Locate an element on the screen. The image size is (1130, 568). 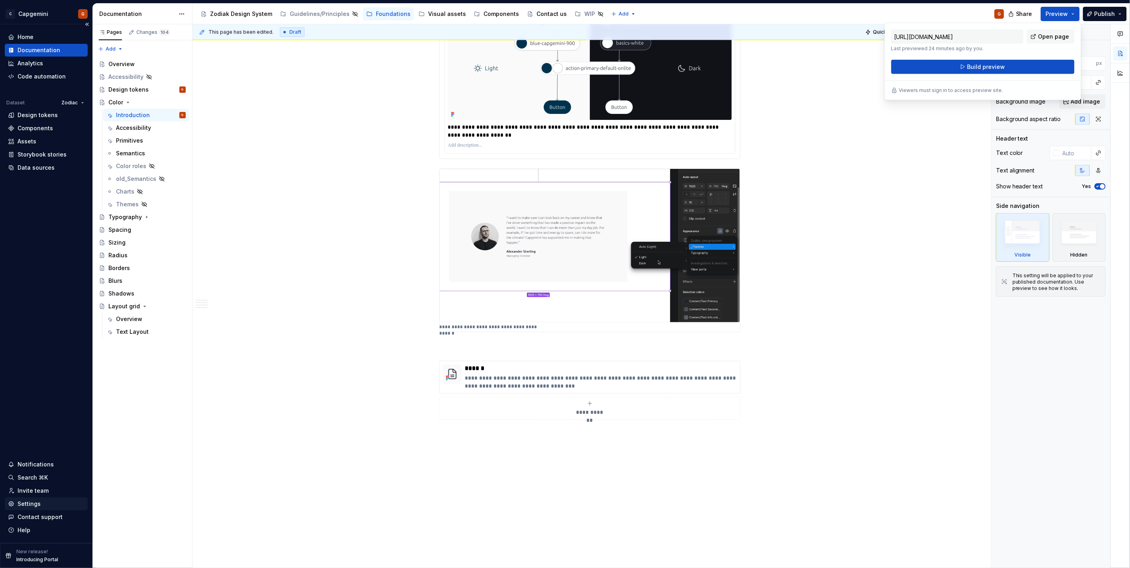
a: Color roles is located at coordinates (146, 166).